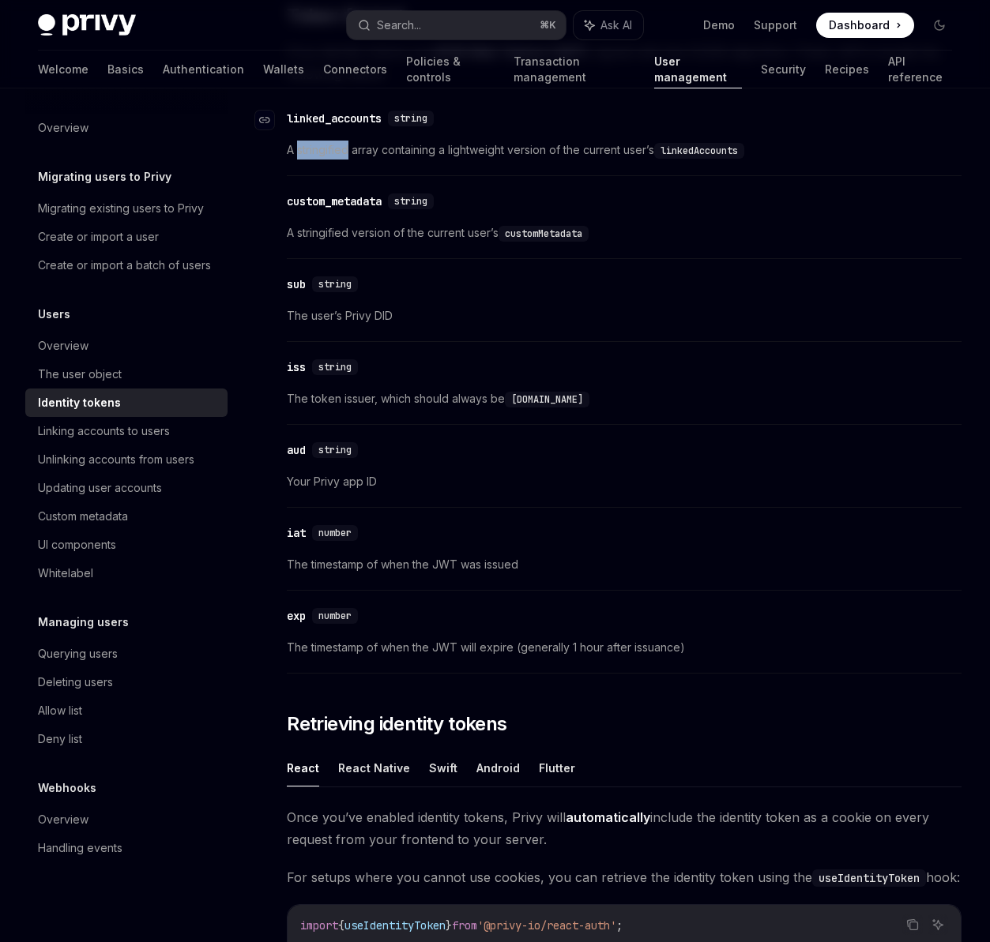 This screenshot has width=990, height=942. I want to click on a: Deny list, so click(126, 739).